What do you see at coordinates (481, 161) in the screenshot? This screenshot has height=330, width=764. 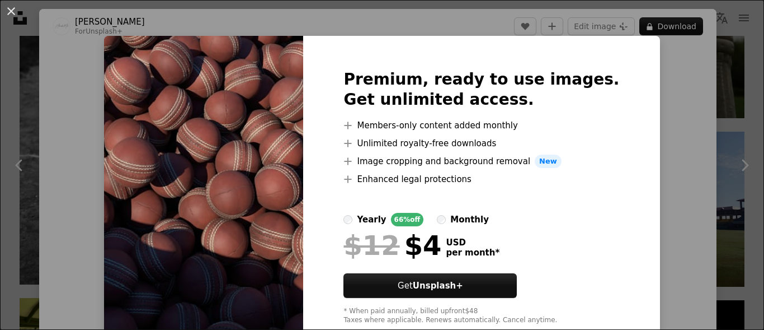 I see `li: Image cropping and background removal` at bounding box center [481, 161].